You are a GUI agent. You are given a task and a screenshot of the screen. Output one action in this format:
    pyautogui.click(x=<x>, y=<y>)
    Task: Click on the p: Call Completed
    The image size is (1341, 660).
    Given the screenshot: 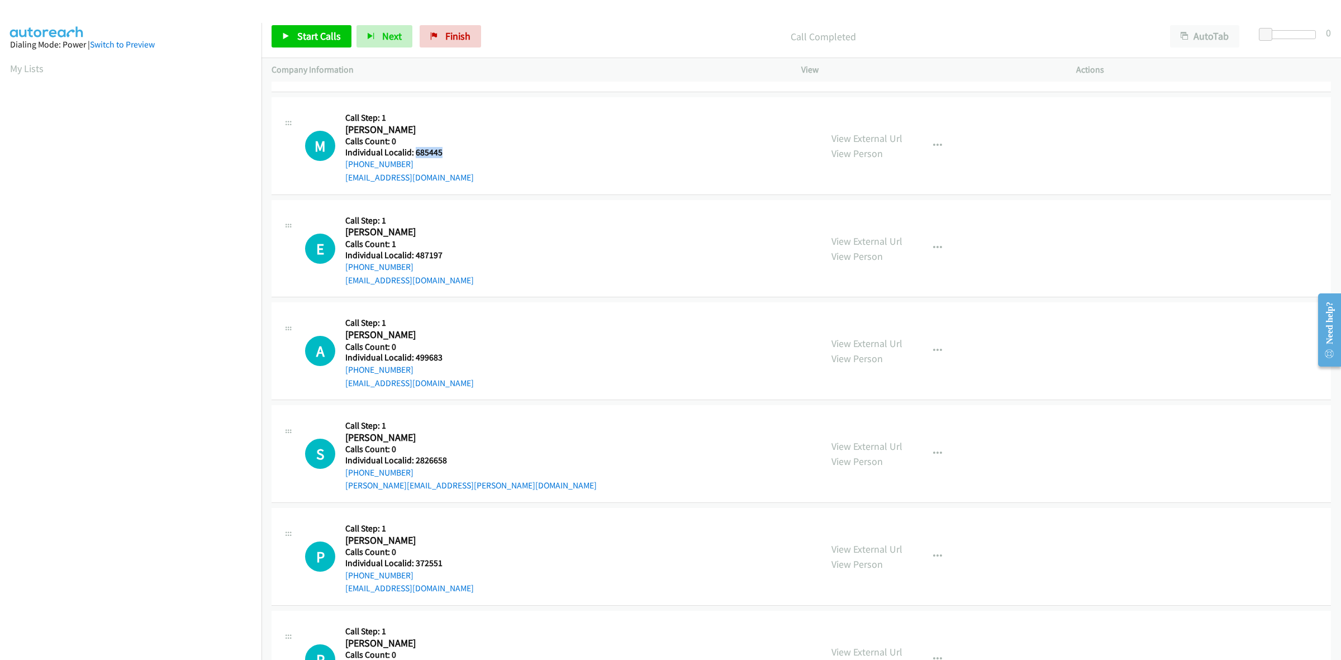 What is the action you would take?
    pyautogui.click(x=823, y=36)
    